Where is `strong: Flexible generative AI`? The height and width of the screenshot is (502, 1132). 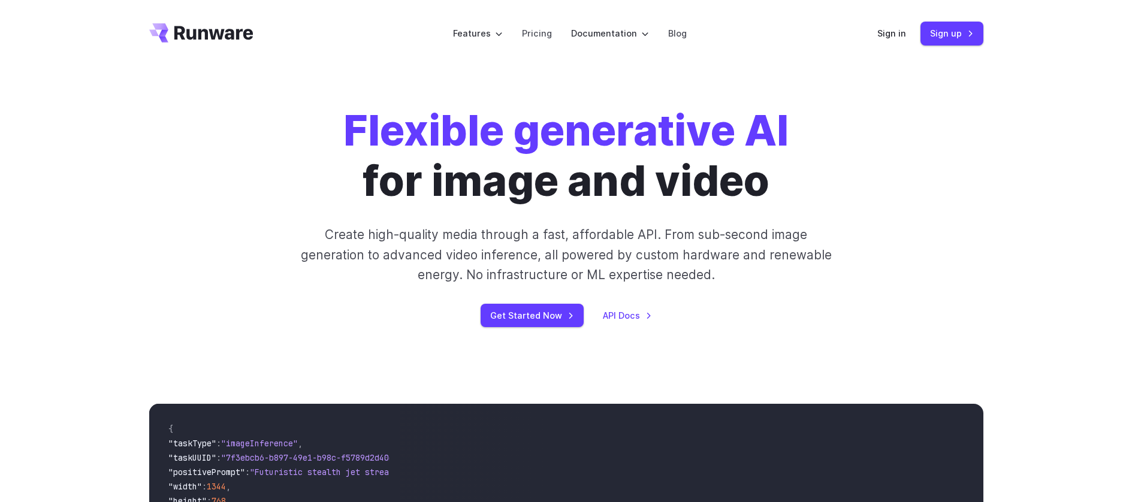 strong: Flexible generative AI is located at coordinates (566, 130).